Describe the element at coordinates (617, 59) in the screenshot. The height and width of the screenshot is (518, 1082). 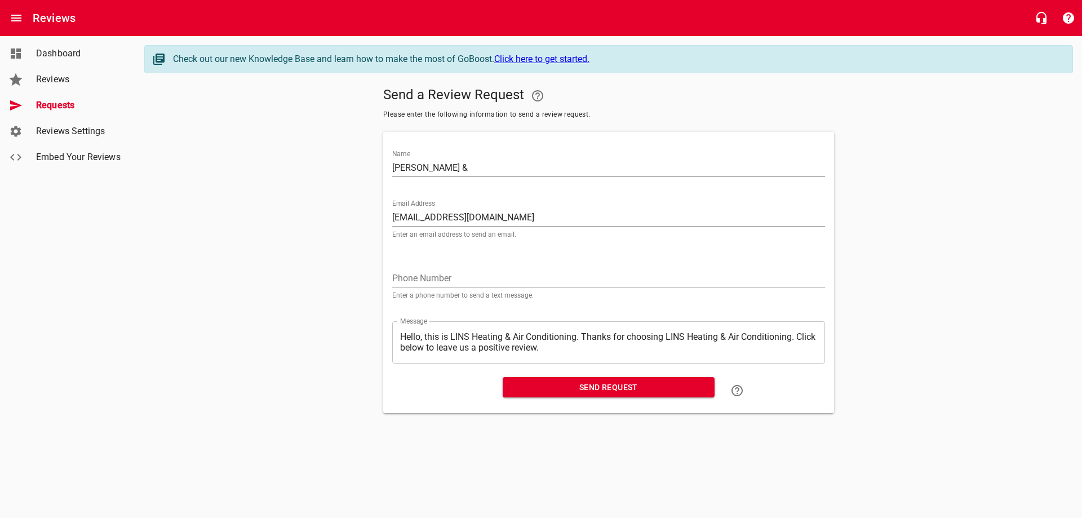
I see `div: Check out our new Knowledge Base and learn how to make the most of GoBoost.` at that location.